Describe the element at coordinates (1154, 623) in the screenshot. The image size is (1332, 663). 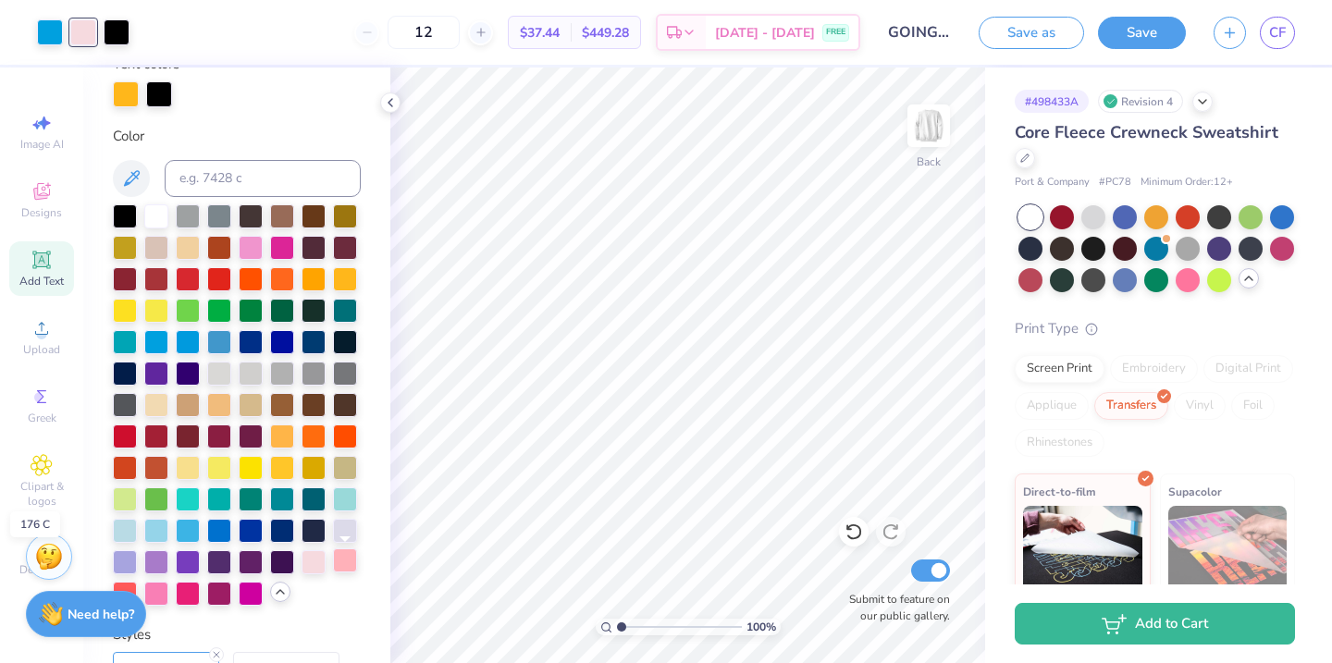
I see `button: Add to Cart` at that location.